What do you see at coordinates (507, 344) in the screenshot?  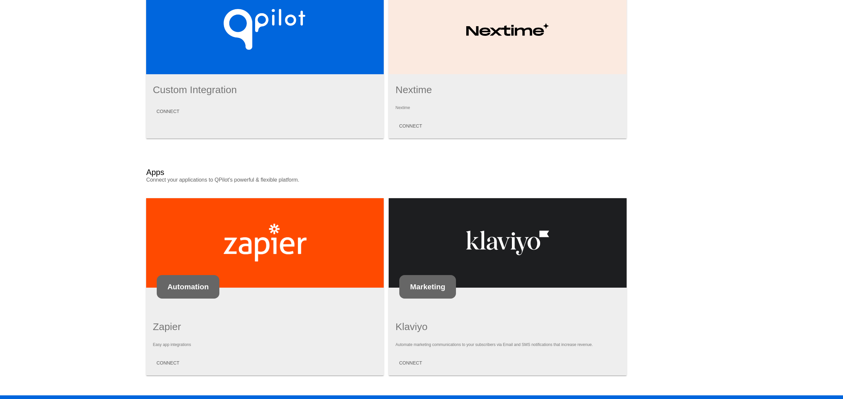 I see `p: Automate marketing communications to your subscribers via Email and SMS notifications that increa...` at bounding box center [507, 344].